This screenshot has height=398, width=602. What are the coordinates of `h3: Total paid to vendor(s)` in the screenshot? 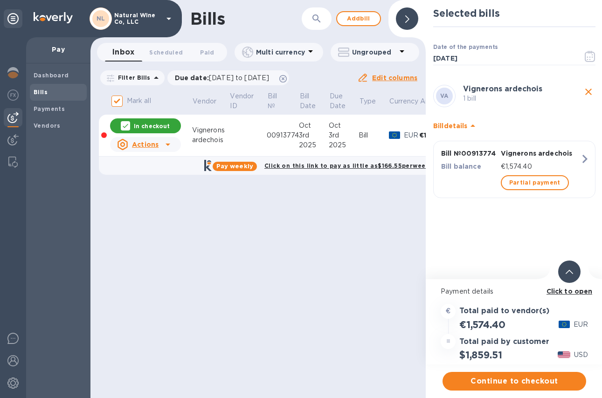 It's located at (504, 311).